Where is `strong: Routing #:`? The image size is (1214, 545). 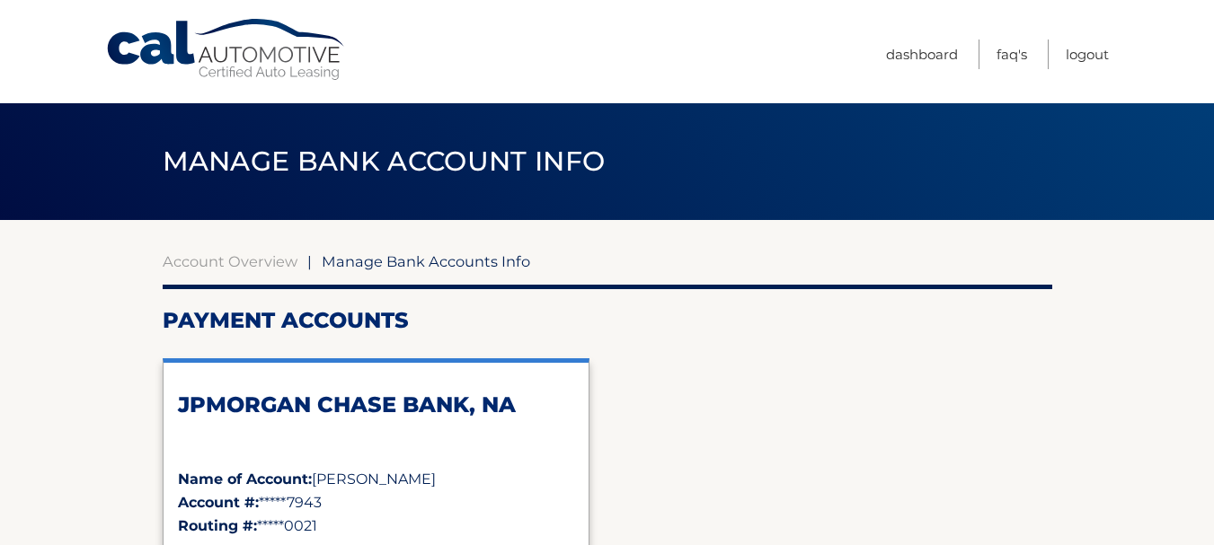 strong: Routing #: is located at coordinates (217, 526).